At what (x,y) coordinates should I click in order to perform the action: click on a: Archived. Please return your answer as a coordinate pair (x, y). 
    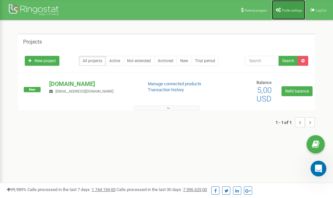
    Looking at the image, I should click on (165, 61).